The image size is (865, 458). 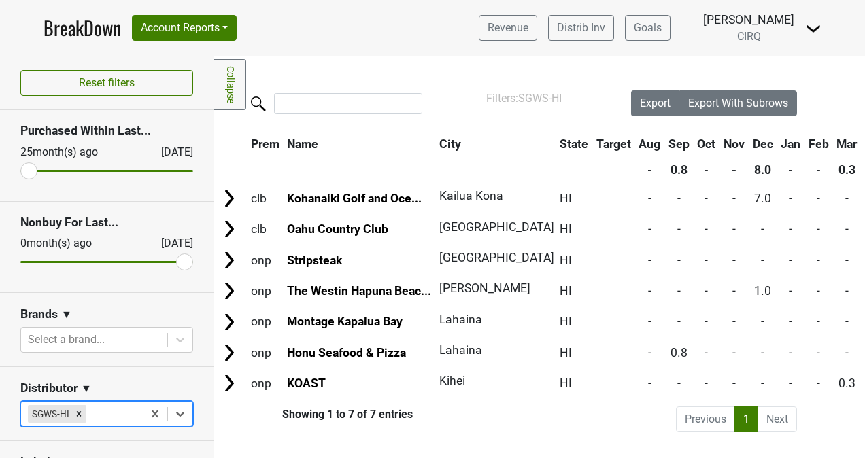 What do you see at coordinates (738, 103) in the screenshot?
I see `span: Export With Subrows` at bounding box center [738, 103].